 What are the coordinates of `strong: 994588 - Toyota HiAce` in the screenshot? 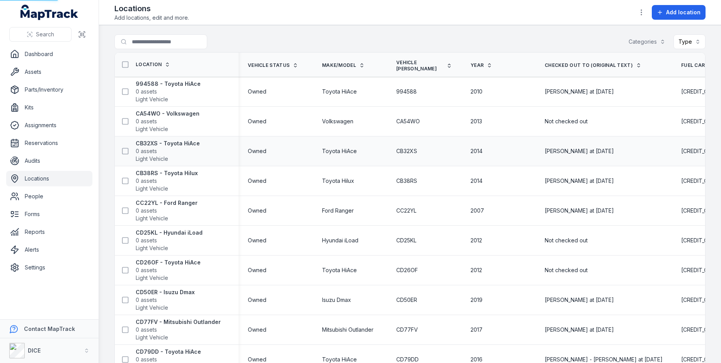 It's located at (168, 84).